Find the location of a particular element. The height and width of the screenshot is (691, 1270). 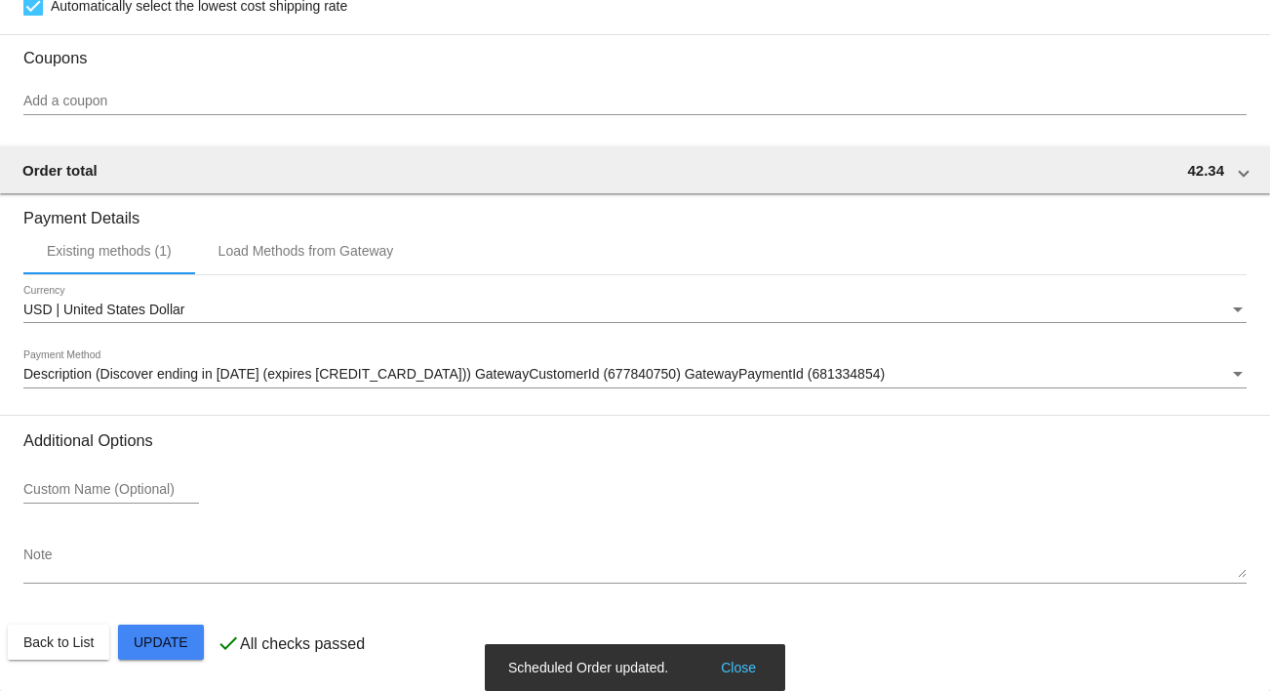

span: USD | United States Dollar is located at coordinates (103, 309).